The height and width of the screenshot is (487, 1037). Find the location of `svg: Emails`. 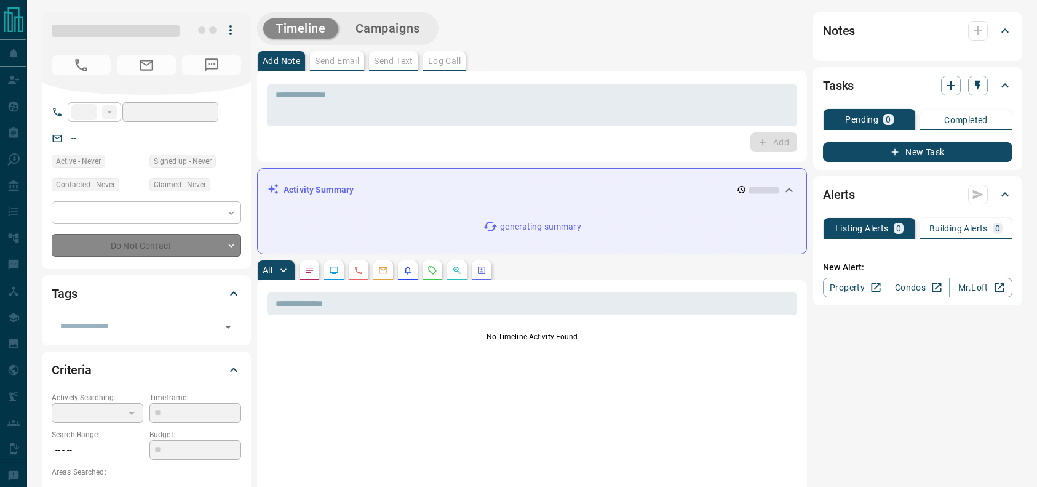

svg: Emails is located at coordinates (383, 270).